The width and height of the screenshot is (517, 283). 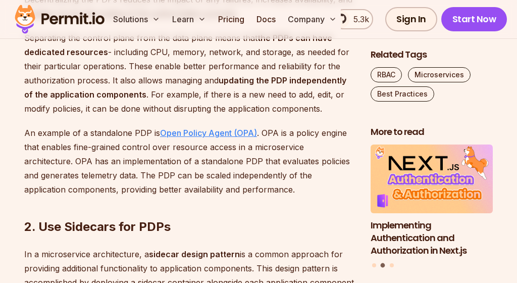 What do you see at coordinates (189, 161) in the screenshot?
I see `p: An example of a standalone PDP is . OPA is a policy engine that enables fine-grained control over...` at bounding box center [189, 161].